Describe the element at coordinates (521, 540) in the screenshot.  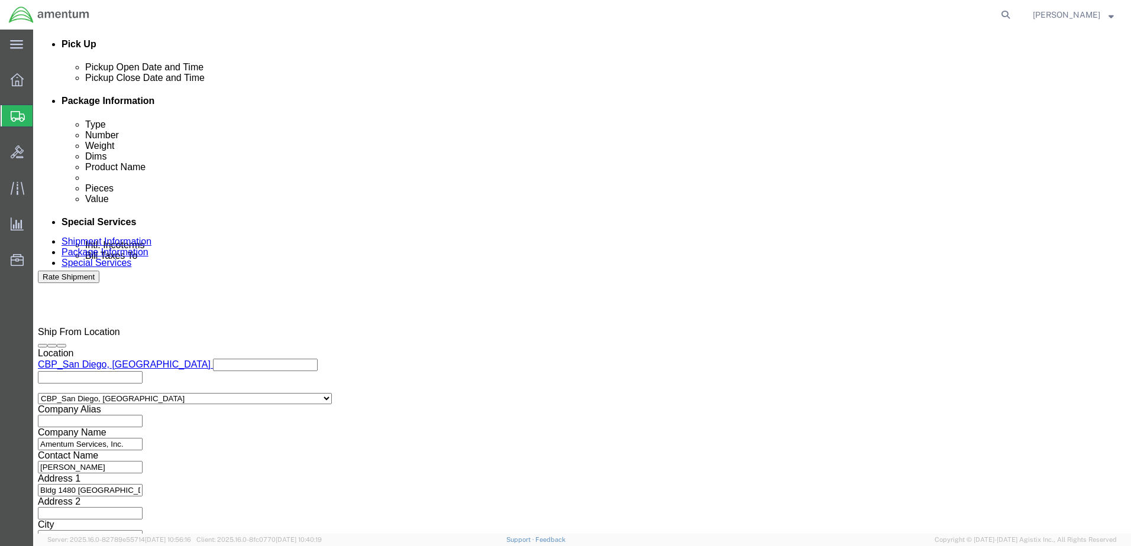
I see `a: Support` at that location.